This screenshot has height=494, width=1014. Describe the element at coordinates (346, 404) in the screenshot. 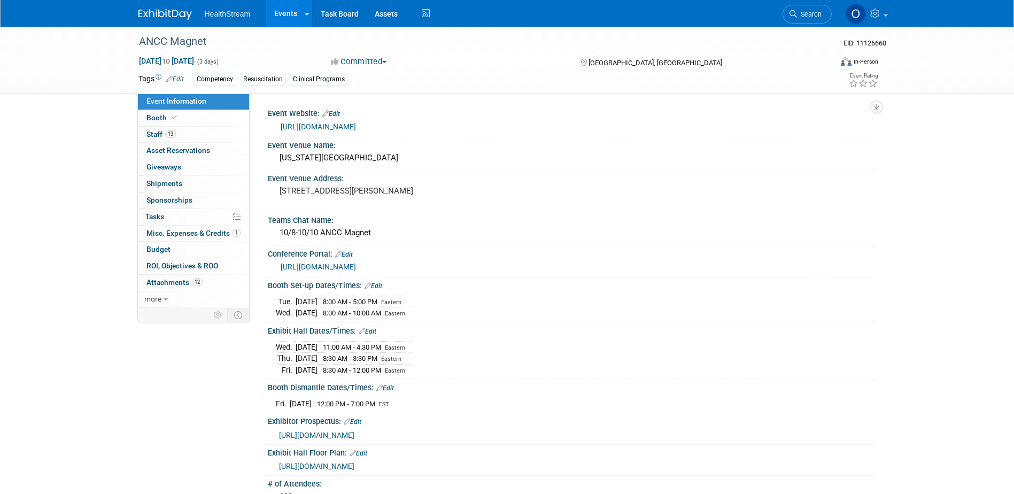

I see `span: 12:00 PM - 7:00 PM` at that location.